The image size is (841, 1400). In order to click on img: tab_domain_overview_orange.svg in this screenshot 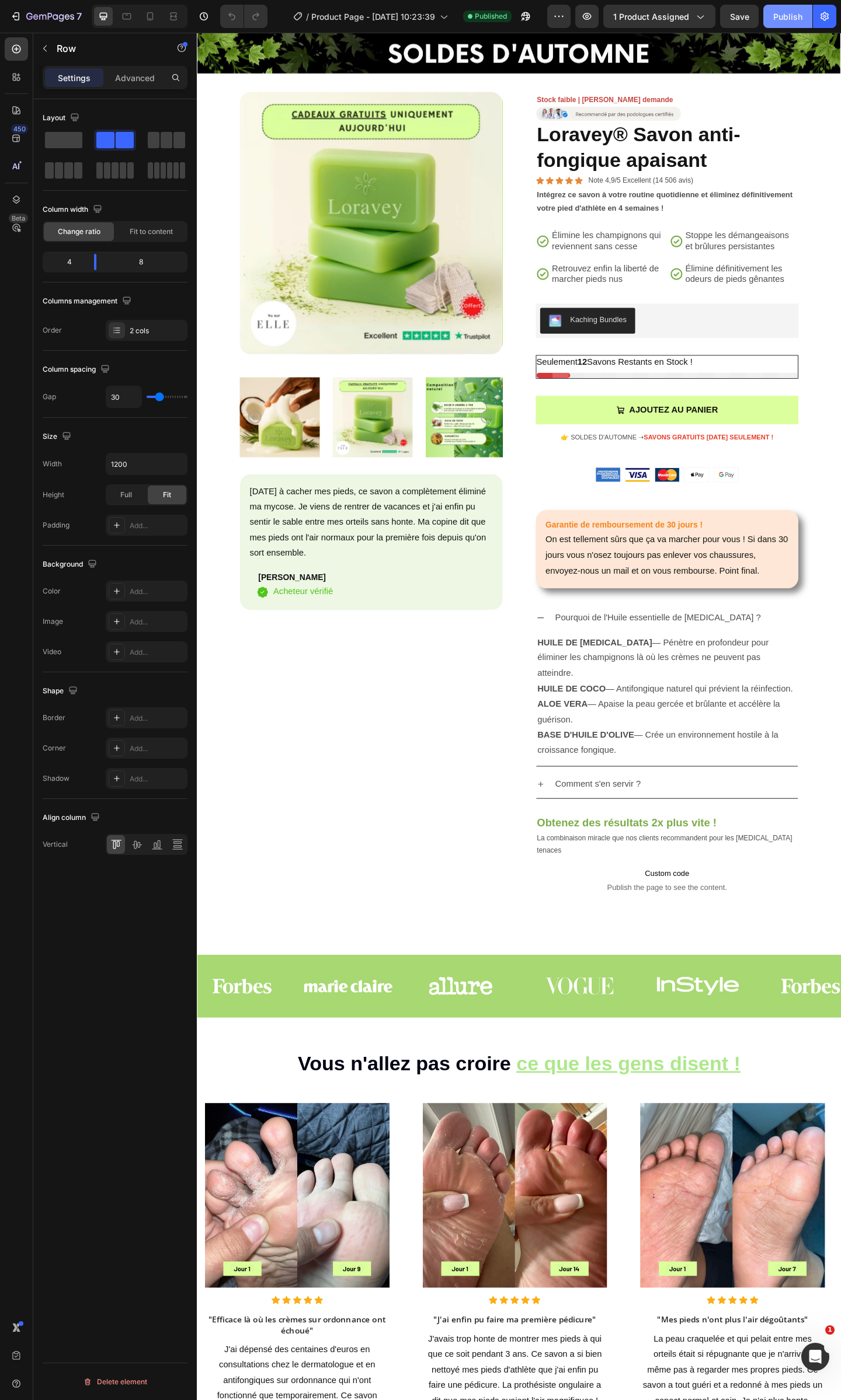, I will do `click(36, 72)`.